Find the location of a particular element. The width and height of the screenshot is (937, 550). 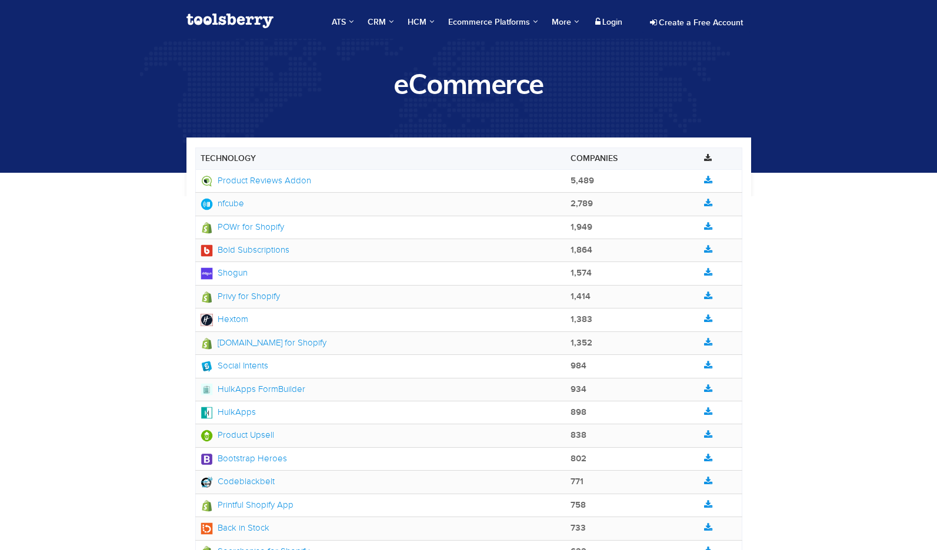

span: 758 is located at coordinates (578, 506).